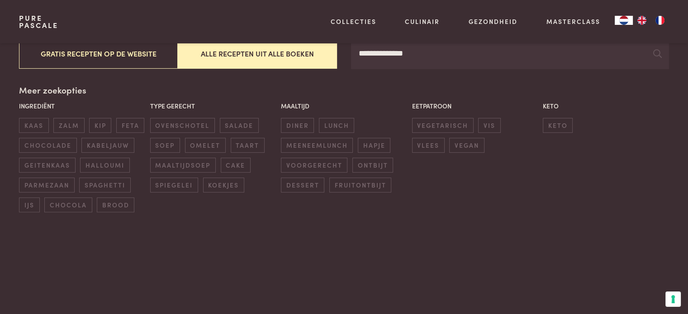 Image resolution: width=688 pixels, height=314 pixels. I want to click on p: Keto, so click(606, 106).